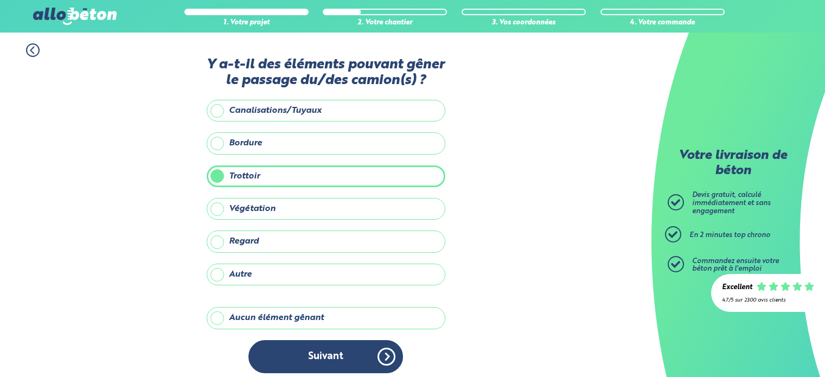  I want to click on div: 3. Vos coordonnées, so click(523, 23).